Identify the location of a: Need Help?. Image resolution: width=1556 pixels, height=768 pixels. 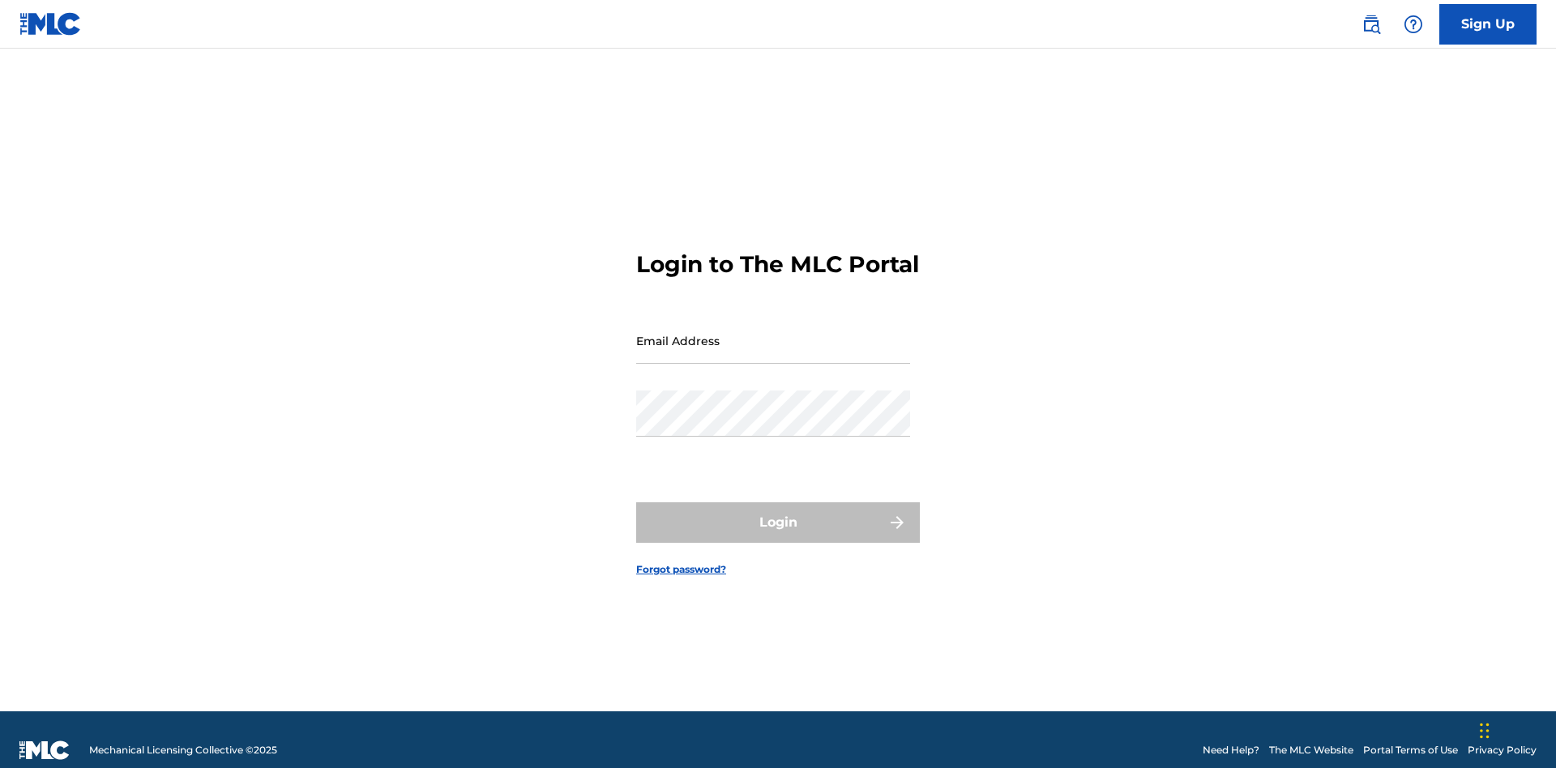
(1231, 750).